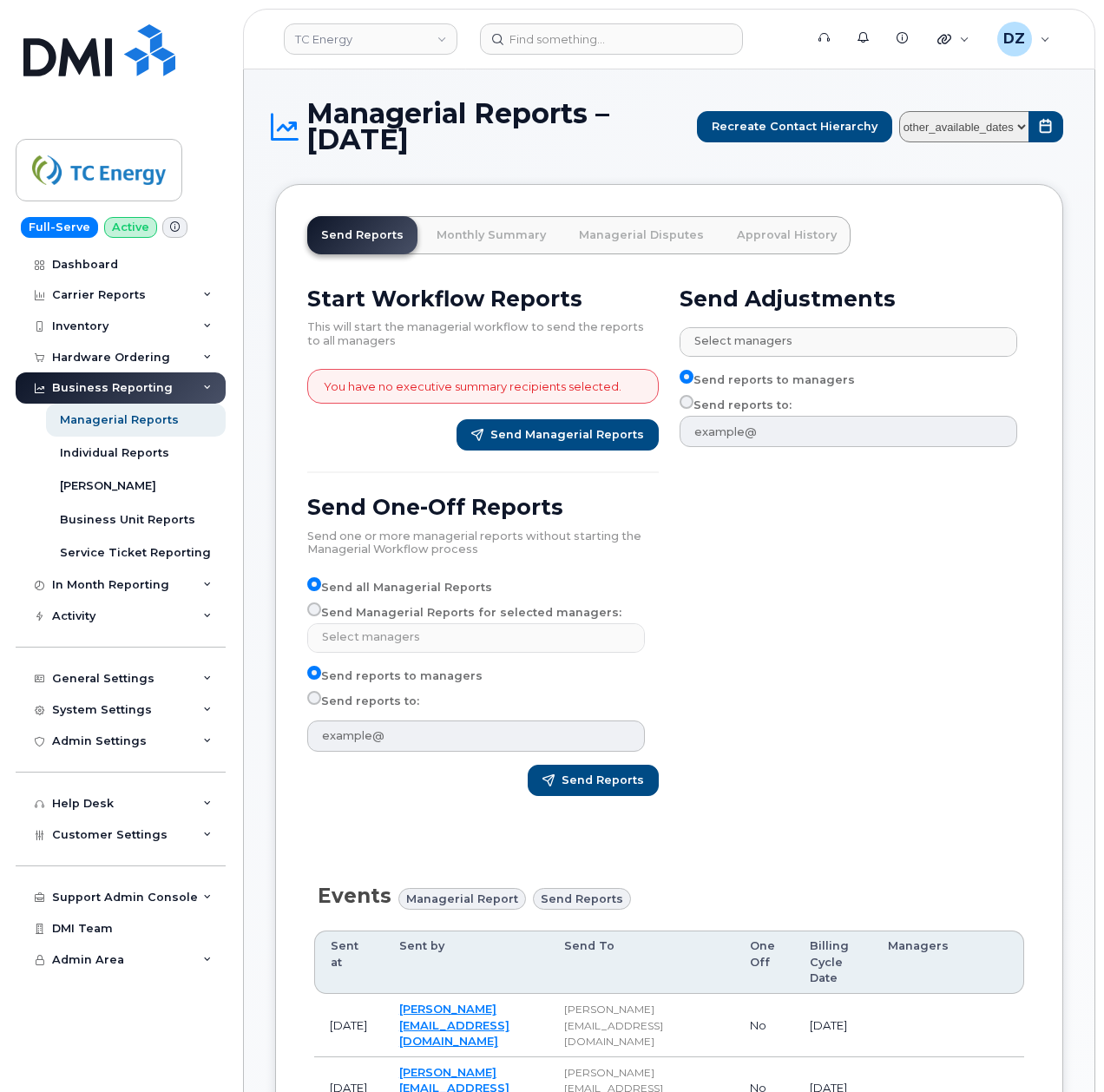  I want to click on a: Send Reports, so click(362, 235).